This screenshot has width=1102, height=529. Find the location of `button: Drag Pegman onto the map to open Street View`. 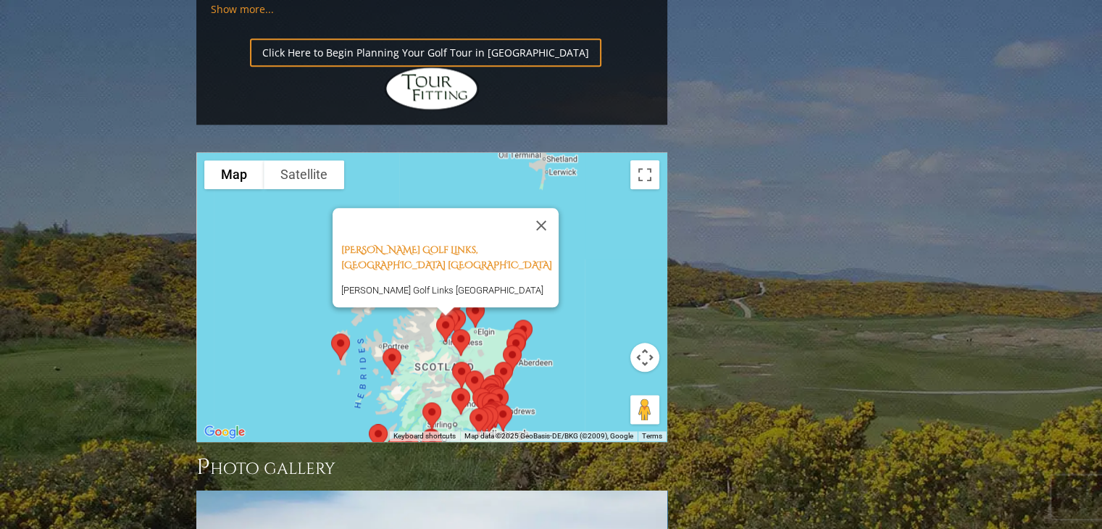

button: Drag Pegman onto the map to open Street View is located at coordinates (645, 409).